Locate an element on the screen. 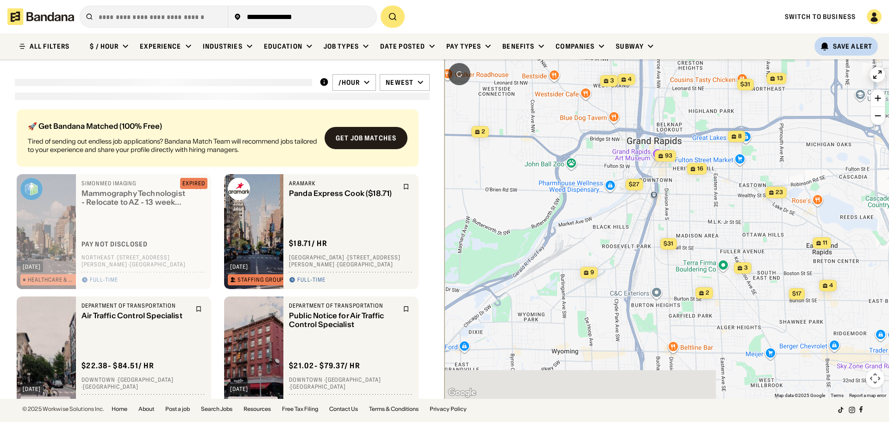 The image size is (889, 422). span: 93 is located at coordinates (669, 156).